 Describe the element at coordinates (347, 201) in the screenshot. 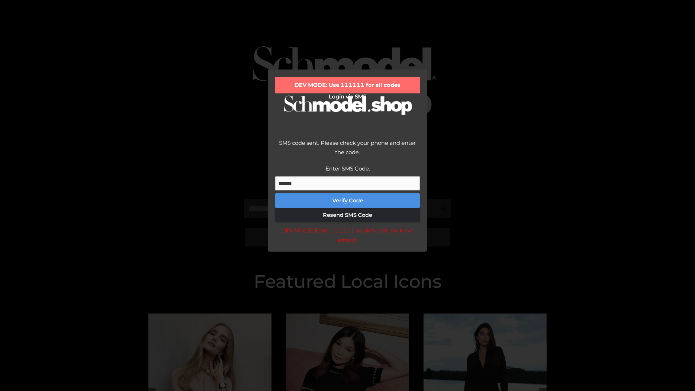

I see `button: Verify Code` at that location.